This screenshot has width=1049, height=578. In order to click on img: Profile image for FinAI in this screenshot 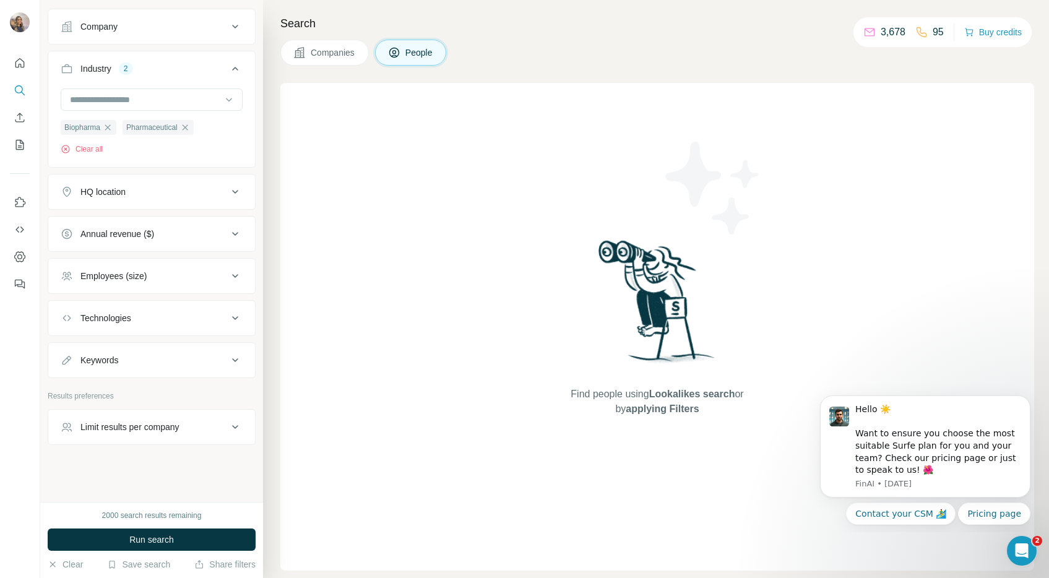, I will do `click(38, 32)`.